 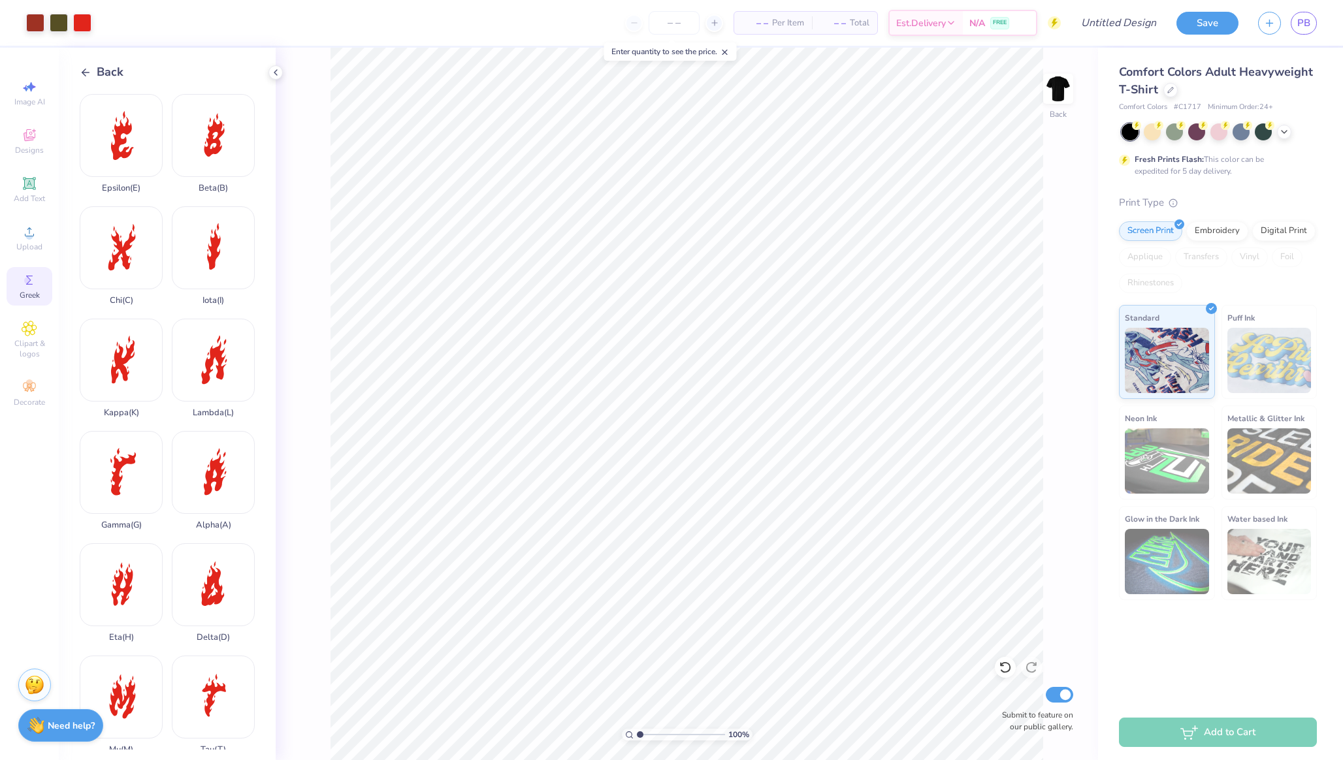 I want to click on span: PB, so click(x=1304, y=23).